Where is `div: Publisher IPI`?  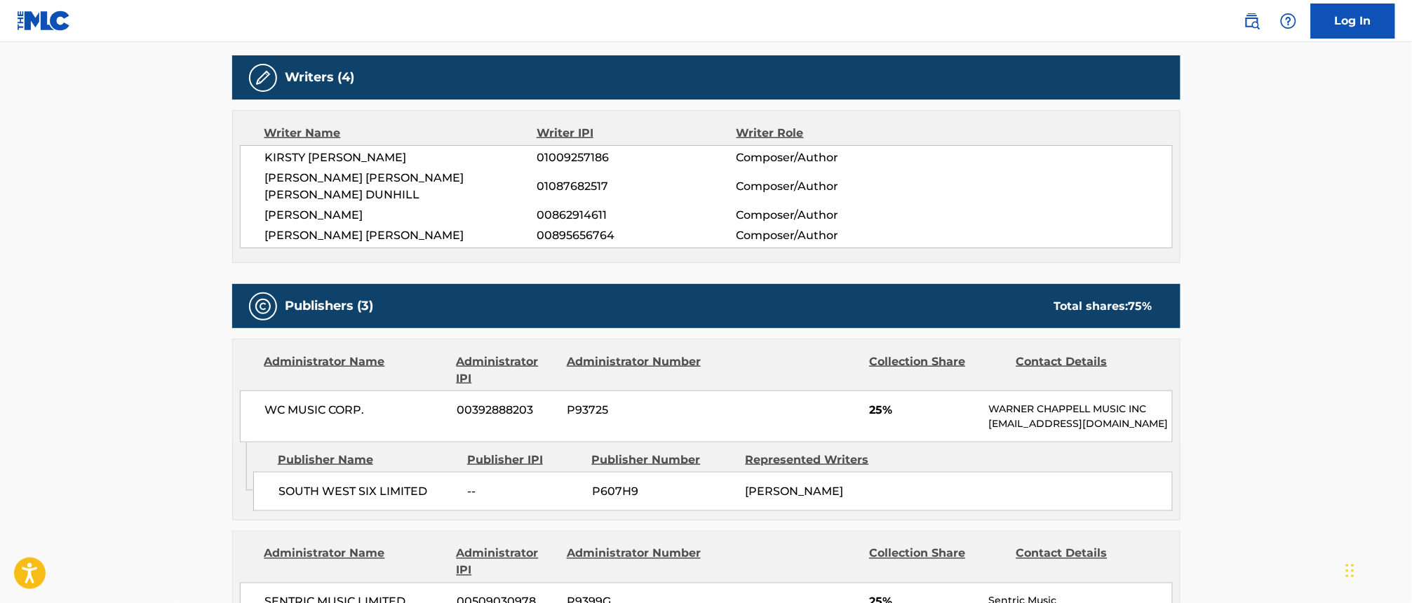
div: Publisher IPI is located at coordinates (524, 460).